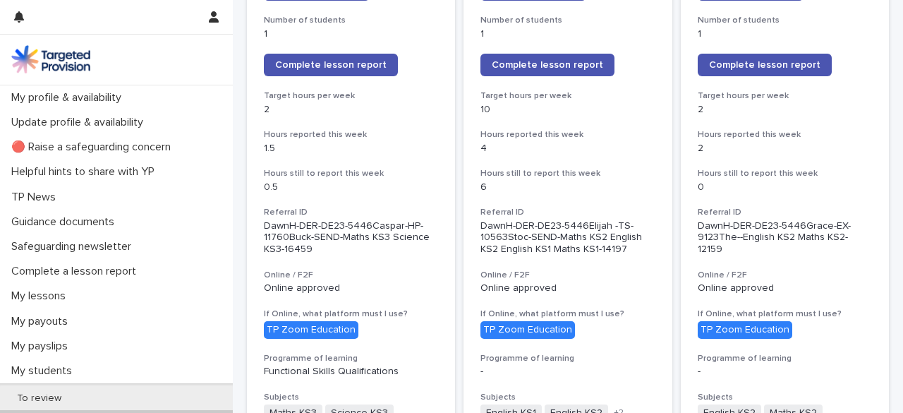  Describe the element at coordinates (41, 296) in the screenshot. I see `p: My lessons` at that location.